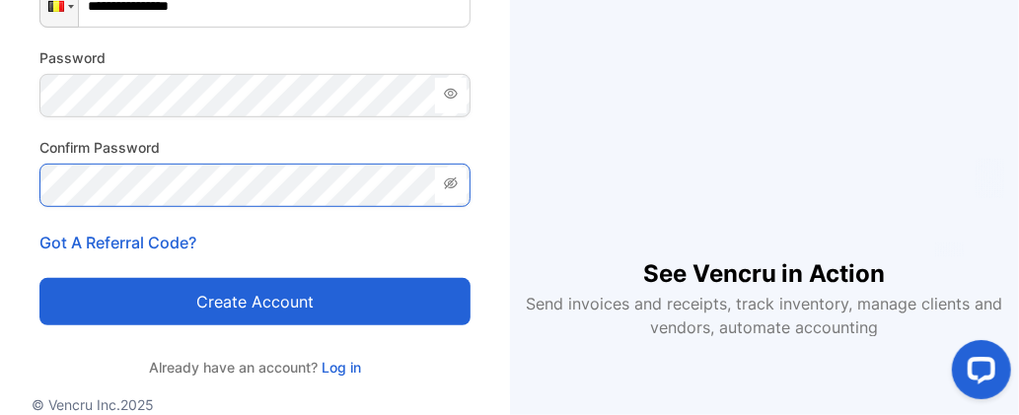 This screenshot has height=415, width=1019. Describe the element at coordinates (45, 38) in the screenshot. I see `button: Open LiveChat chat widget` at that location.